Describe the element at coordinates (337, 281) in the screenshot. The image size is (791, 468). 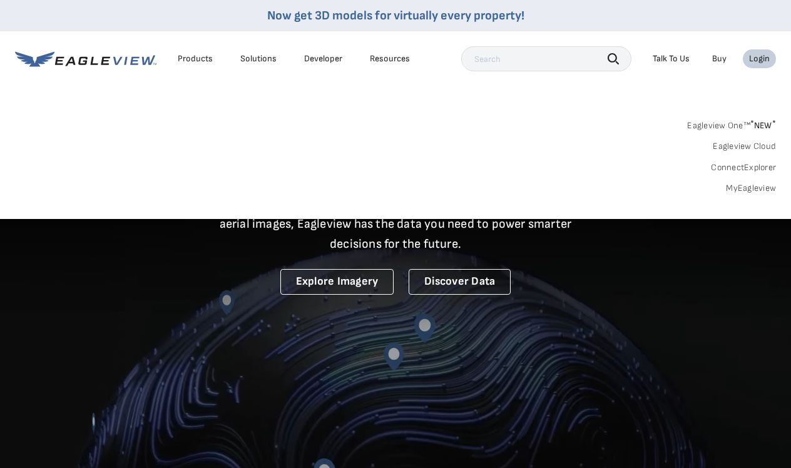
I see `a: Explore Imagery` at that location.